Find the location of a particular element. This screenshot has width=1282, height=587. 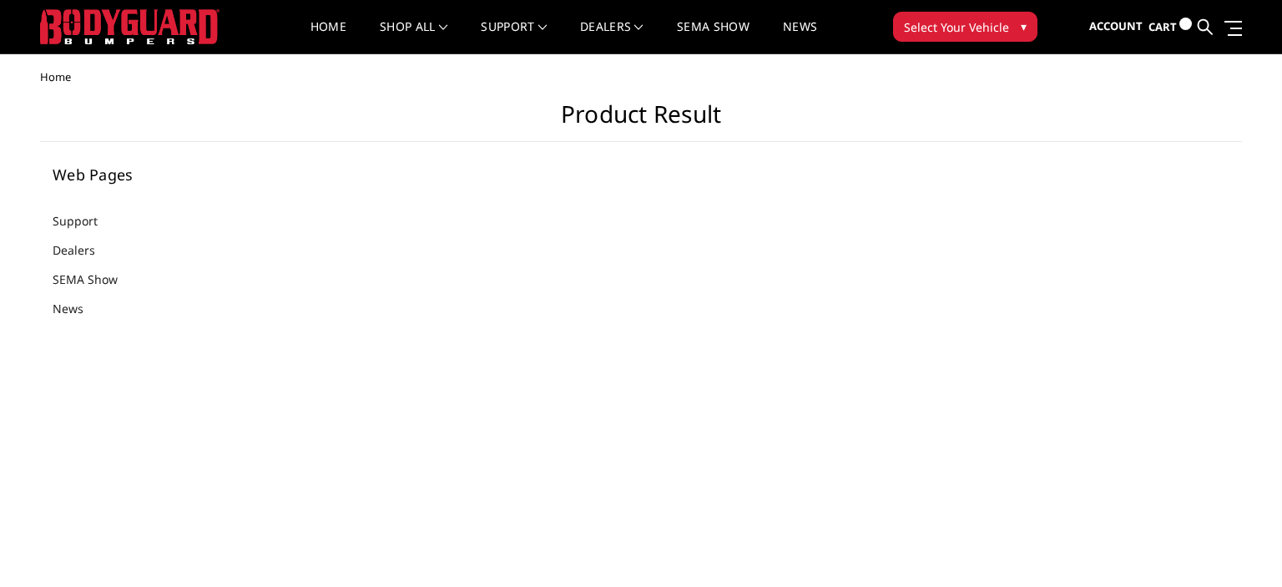

span: Cart is located at coordinates (1163, 27).